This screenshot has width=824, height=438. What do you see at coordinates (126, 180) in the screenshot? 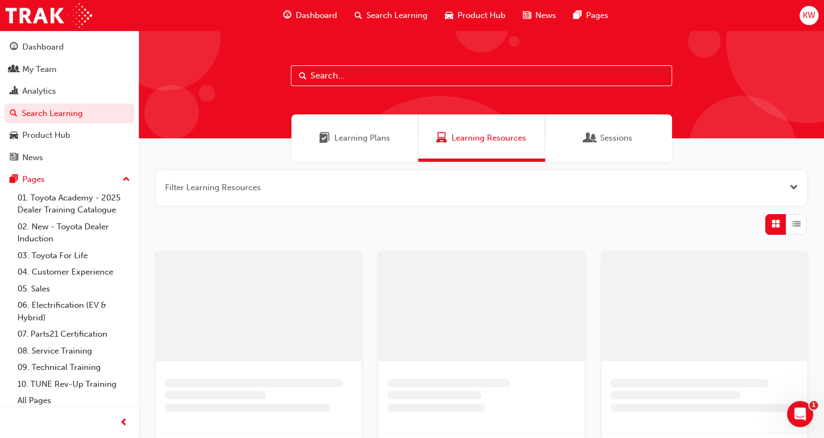
I see `span: up-icon` at bounding box center [126, 180].